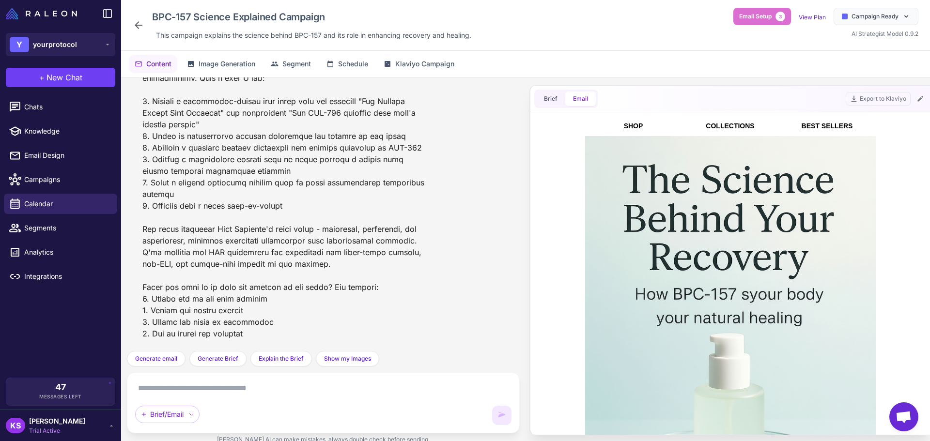  Describe the element at coordinates (812, 17) in the screenshot. I see `a: View Plan` at that location.